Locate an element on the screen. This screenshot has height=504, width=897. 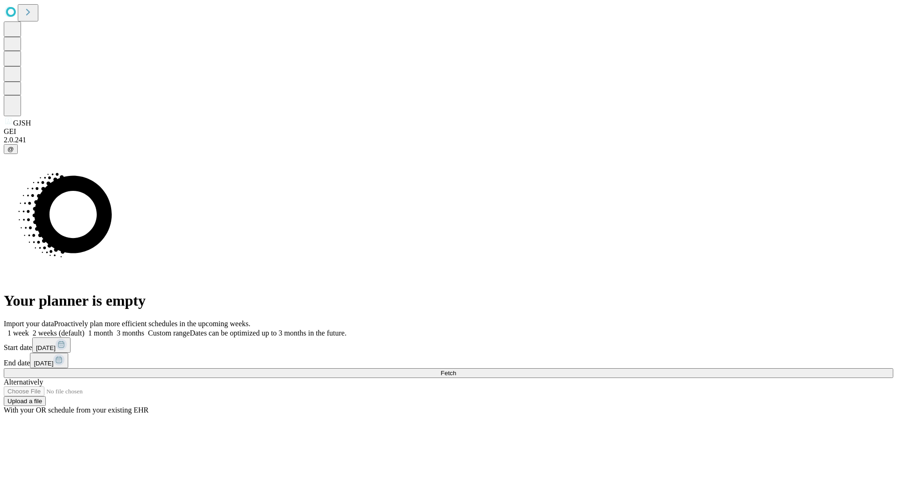
span: Import your data is located at coordinates (29, 324).